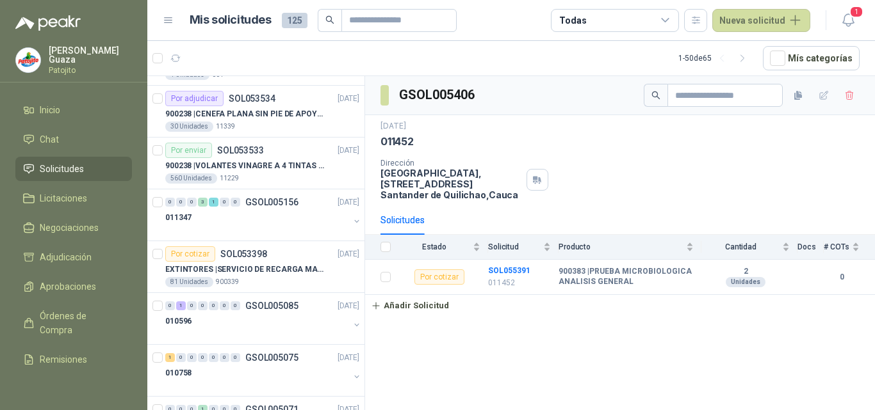  What do you see at coordinates (74, 287) in the screenshot?
I see `a: Aprobaciones` at bounding box center [74, 287].